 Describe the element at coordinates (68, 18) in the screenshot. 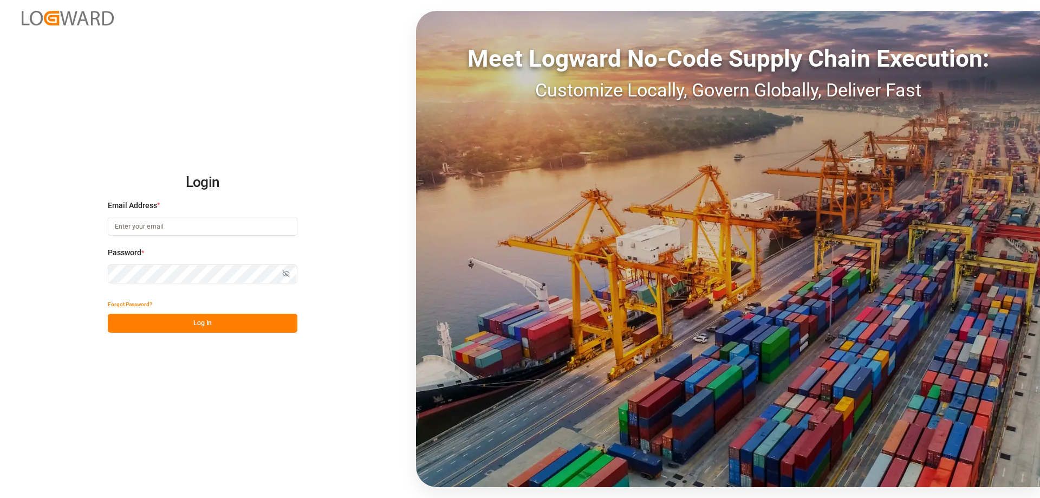

I see `img: Logward_new_orange.png` at that location.